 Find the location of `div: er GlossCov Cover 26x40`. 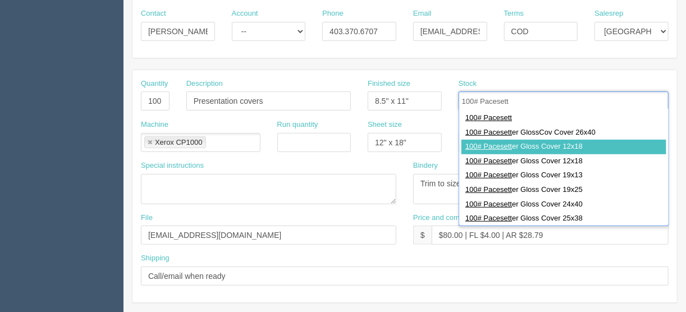

div: er GlossCov Cover 26x40 is located at coordinates (564, 133).